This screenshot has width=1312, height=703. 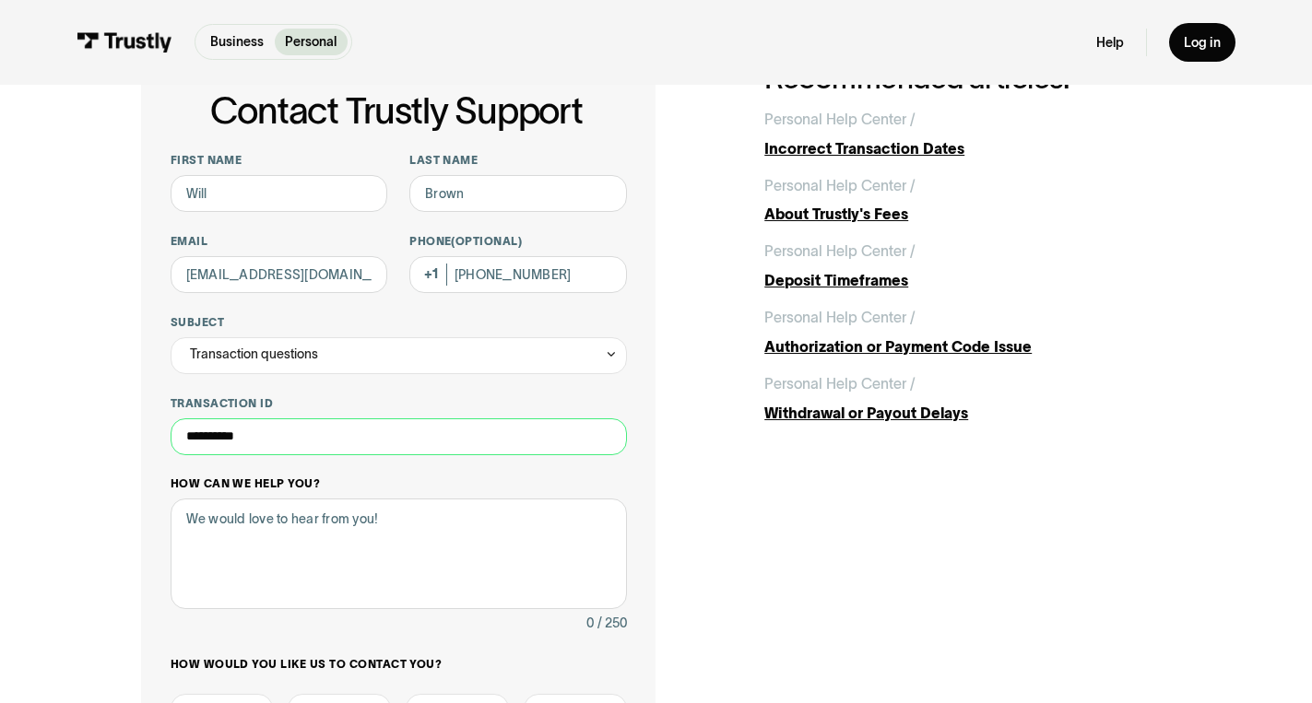 What do you see at coordinates (967, 399) in the screenshot?
I see `a: Personal Help Center /Withdrawal or Payout Delays` at bounding box center [967, 399].